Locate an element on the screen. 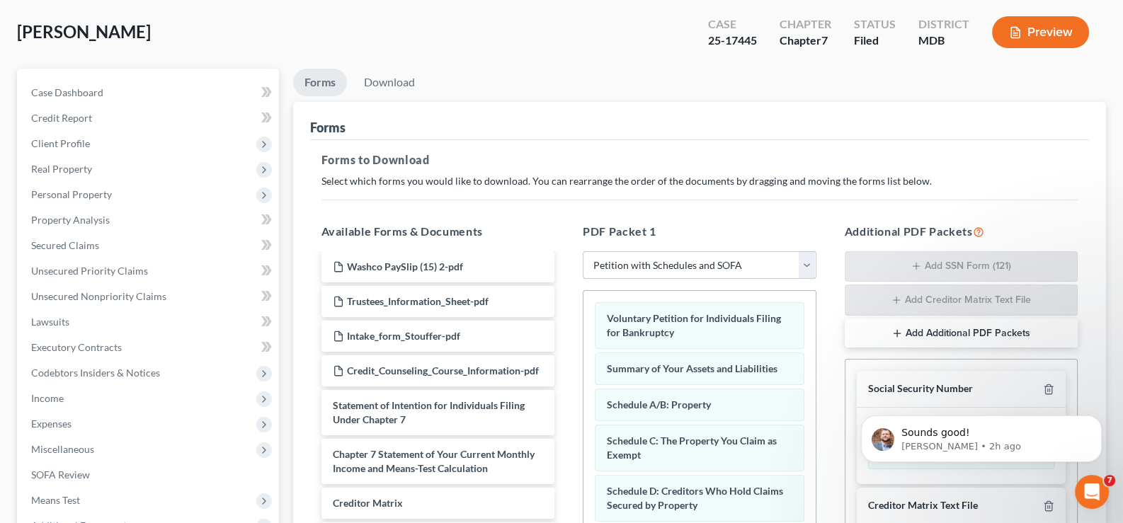 The height and width of the screenshot is (523, 1123). div: Forms is located at coordinates (328, 127).